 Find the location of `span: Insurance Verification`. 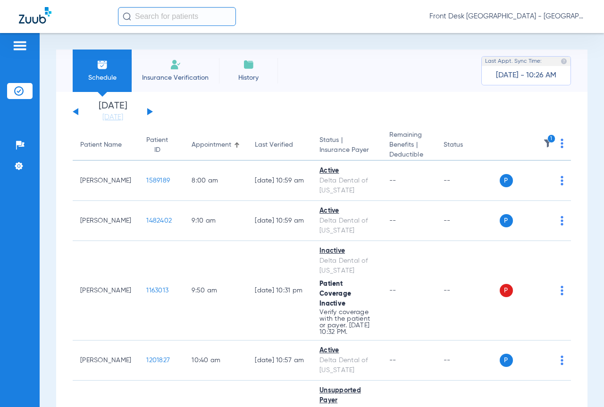

span: Insurance Verification is located at coordinates (175, 78).